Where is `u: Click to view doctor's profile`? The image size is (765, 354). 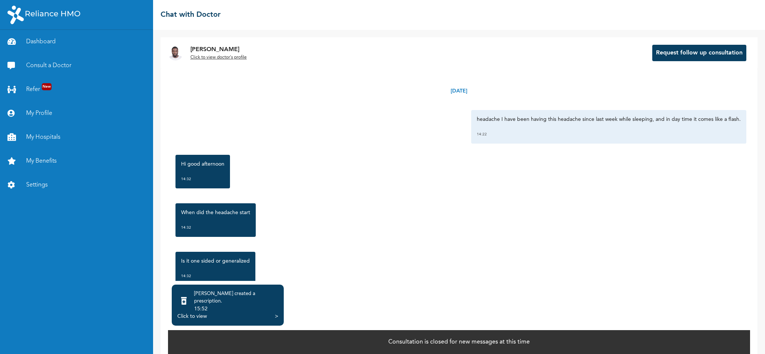
u: Click to view doctor's profile is located at coordinates (218, 58).